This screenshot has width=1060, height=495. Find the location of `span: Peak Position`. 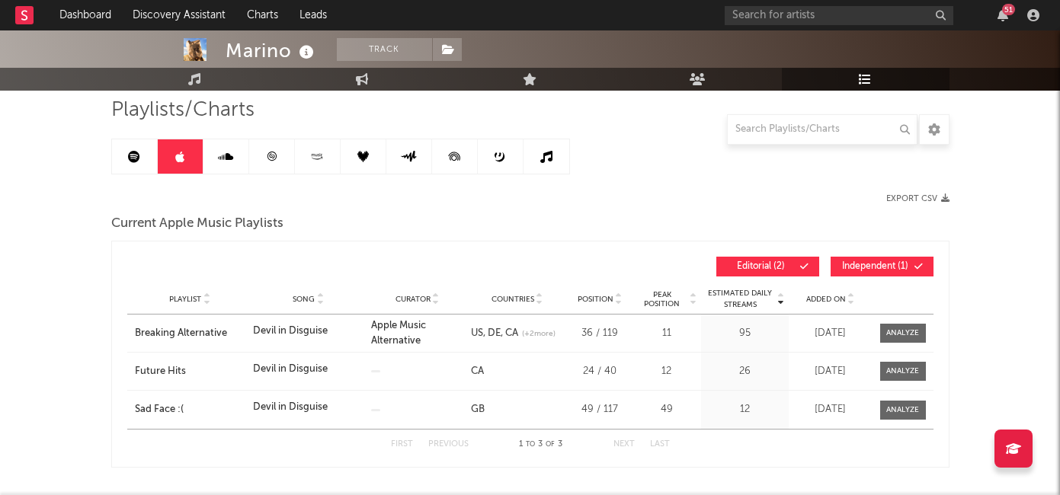

span: Peak Position is located at coordinates (662, 299).